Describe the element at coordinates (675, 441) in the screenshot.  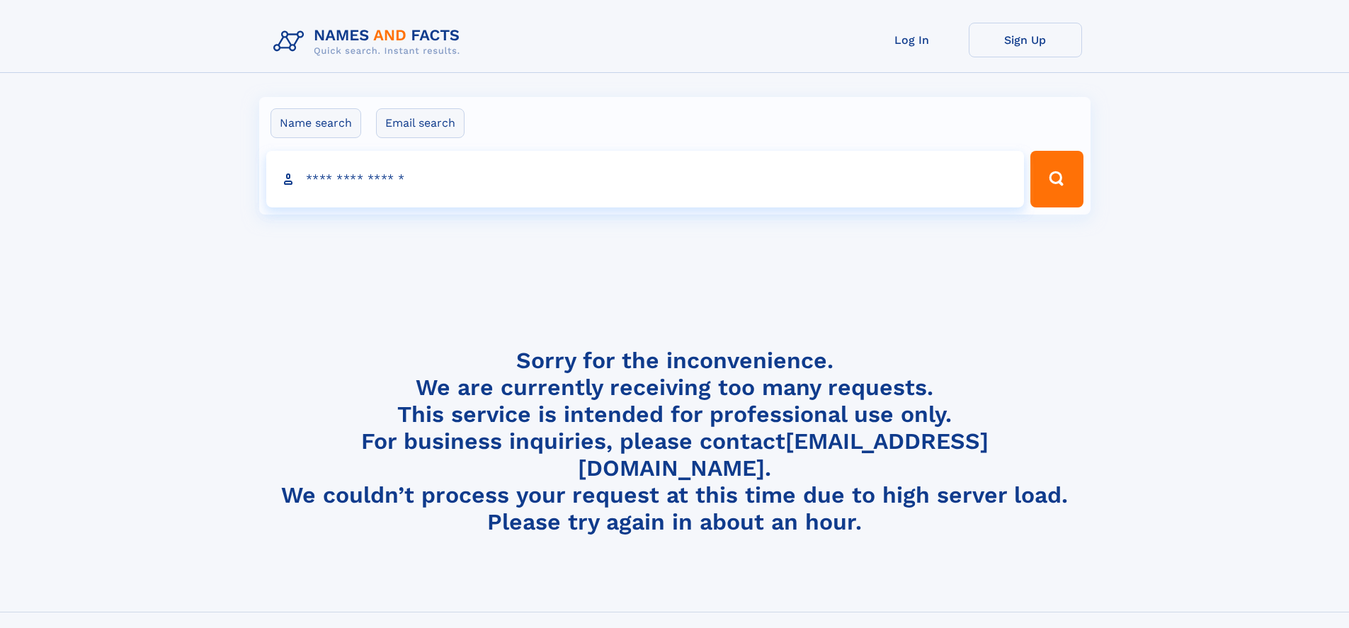
I see `h4: Sorry for the inconvenience. We are currently receiving too many requests. This service is intend...` at that location.